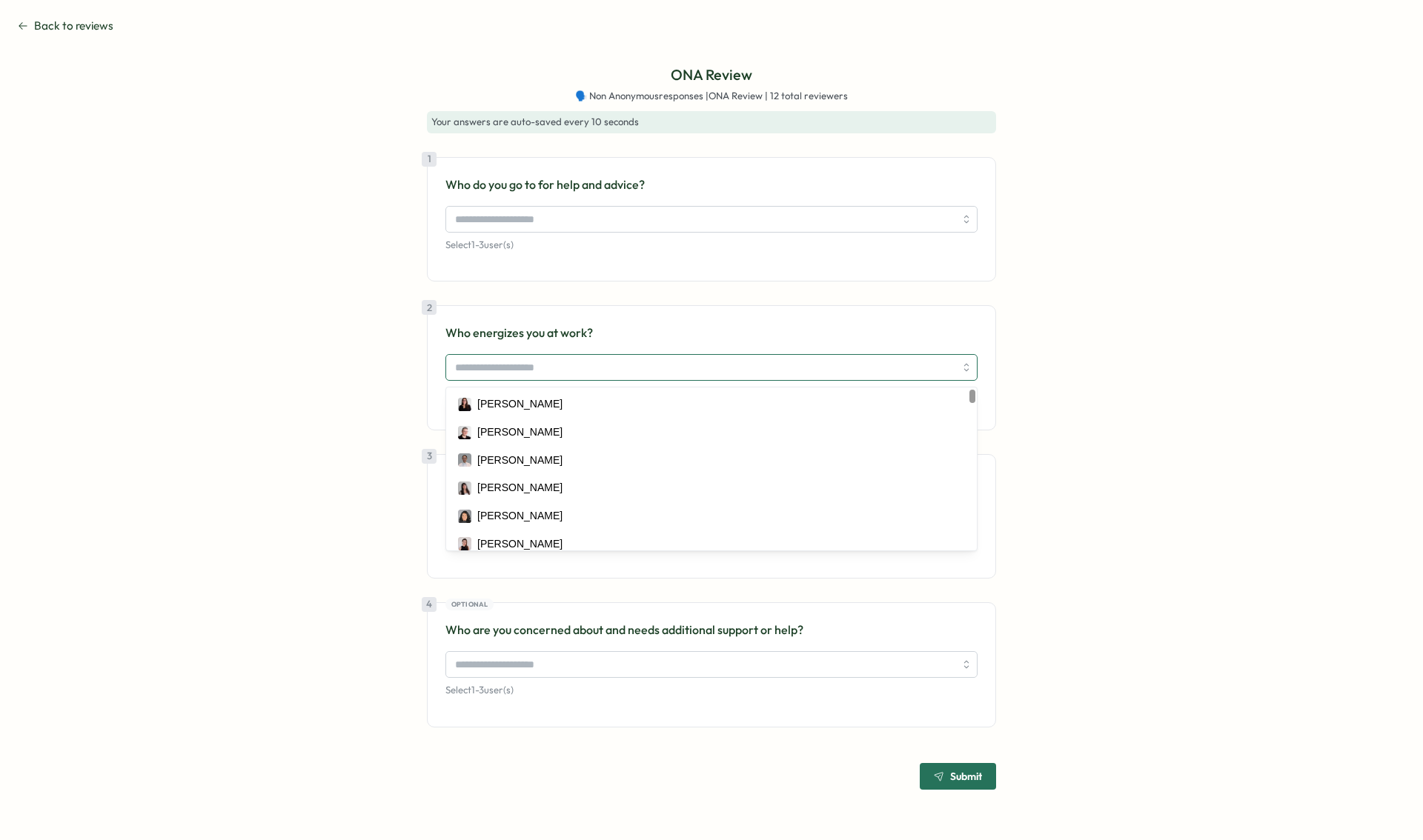 The width and height of the screenshot is (1423, 840). What do you see at coordinates (465, 460) in the screenshot?
I see `img: Amna Khattak` at bounding box center [465, 460].